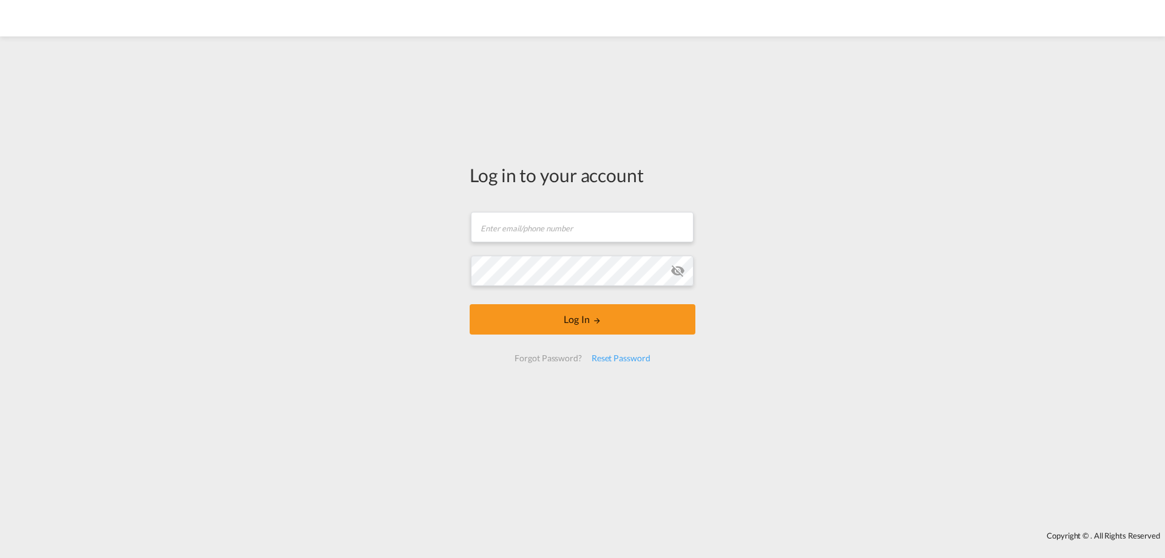 The image size is (1165, 558). I want to click on button: LOGIN, so click(583, 319).